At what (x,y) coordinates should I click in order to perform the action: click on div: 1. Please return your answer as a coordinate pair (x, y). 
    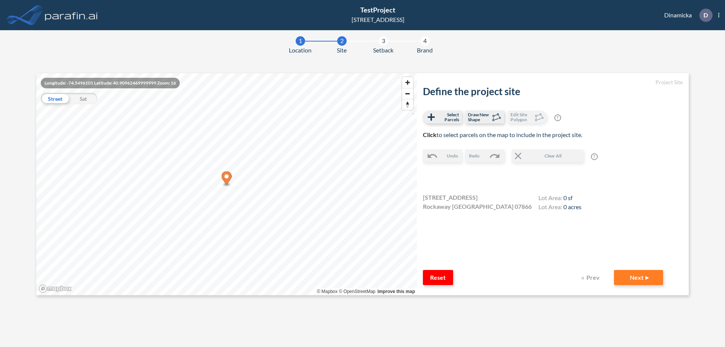
    Looking at the image, I should click on (300, 41).